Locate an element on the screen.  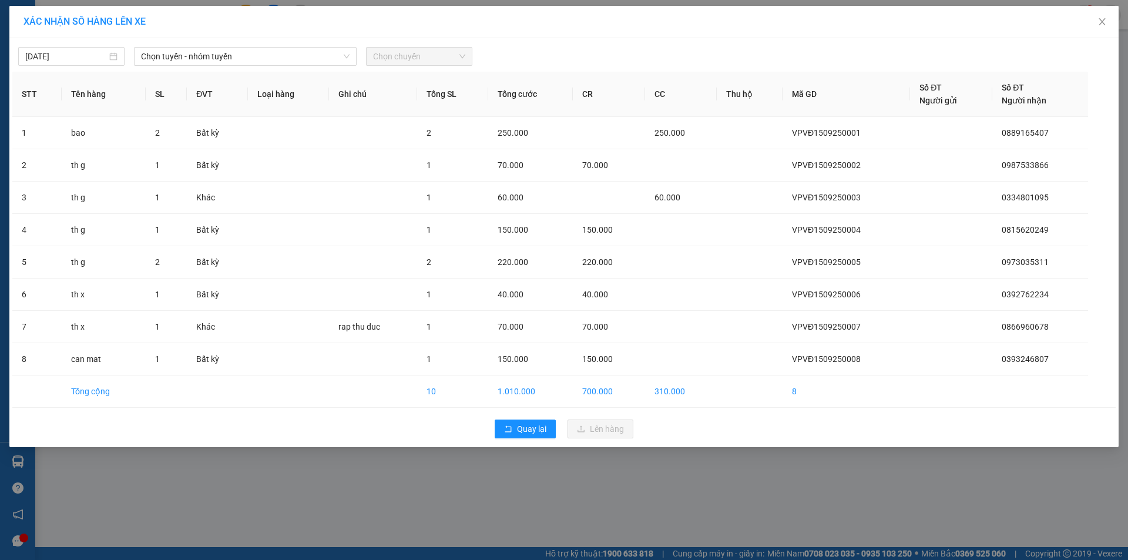
td: bao is located at coordinates (103, 133).